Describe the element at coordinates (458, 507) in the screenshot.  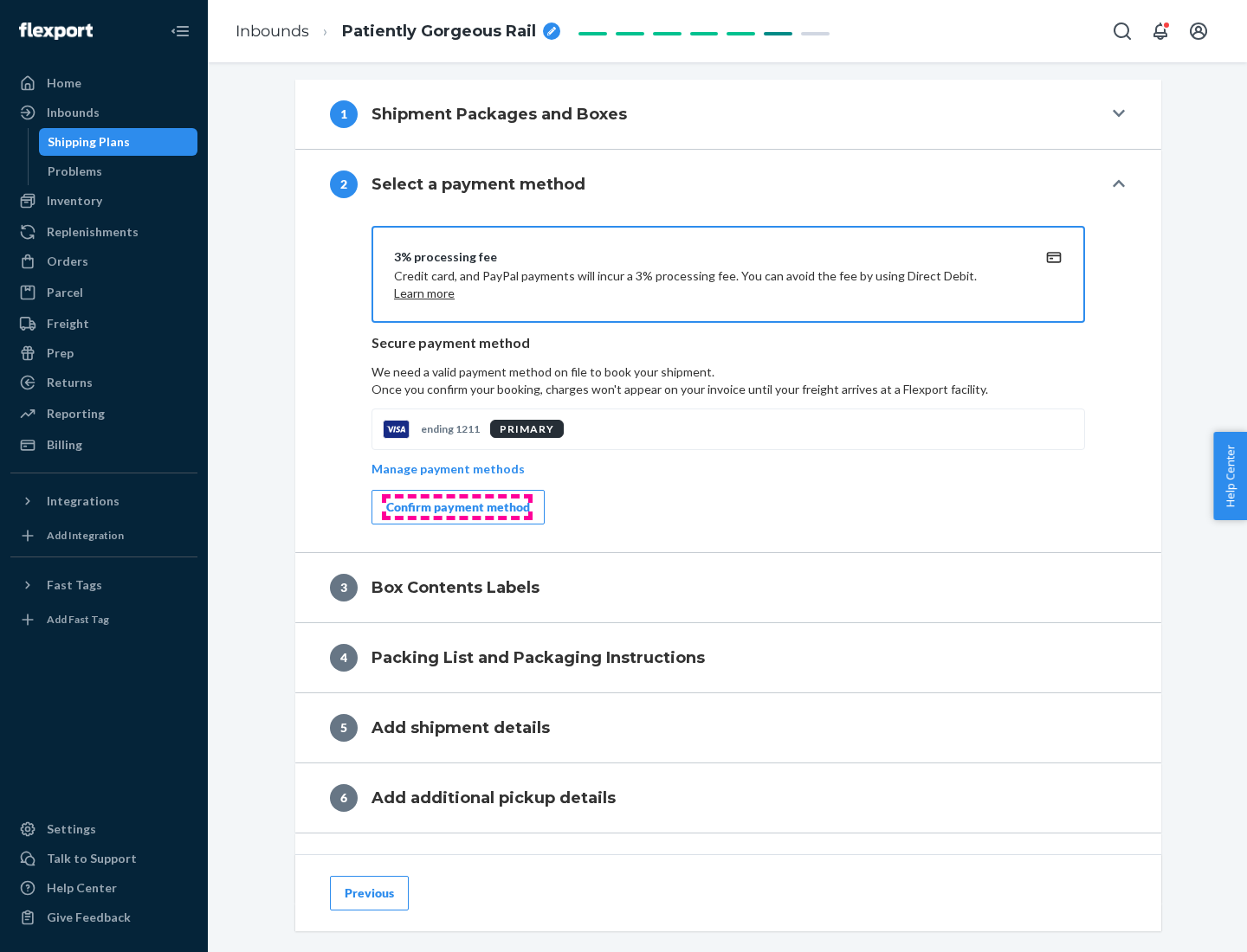
I see `div: Confirm payment method` at that location.